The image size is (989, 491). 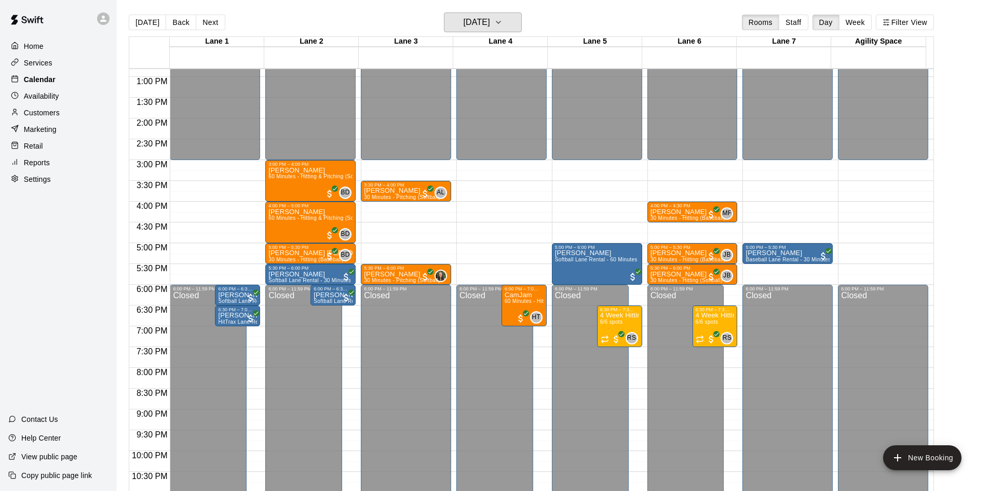 What do you see at coordinates (58, 146) in the screenshot?
I see `div: Retail` at bounding box center [58, 146].